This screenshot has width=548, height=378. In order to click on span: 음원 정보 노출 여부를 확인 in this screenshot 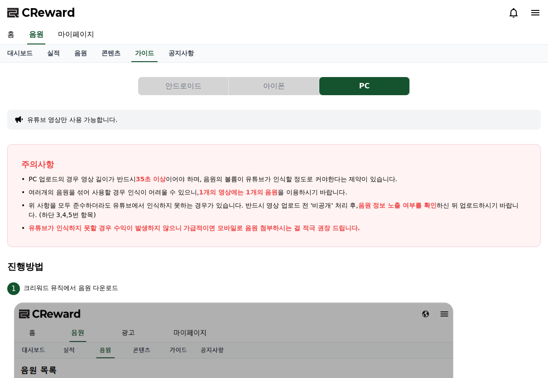, I will do `click(398, 205)`.